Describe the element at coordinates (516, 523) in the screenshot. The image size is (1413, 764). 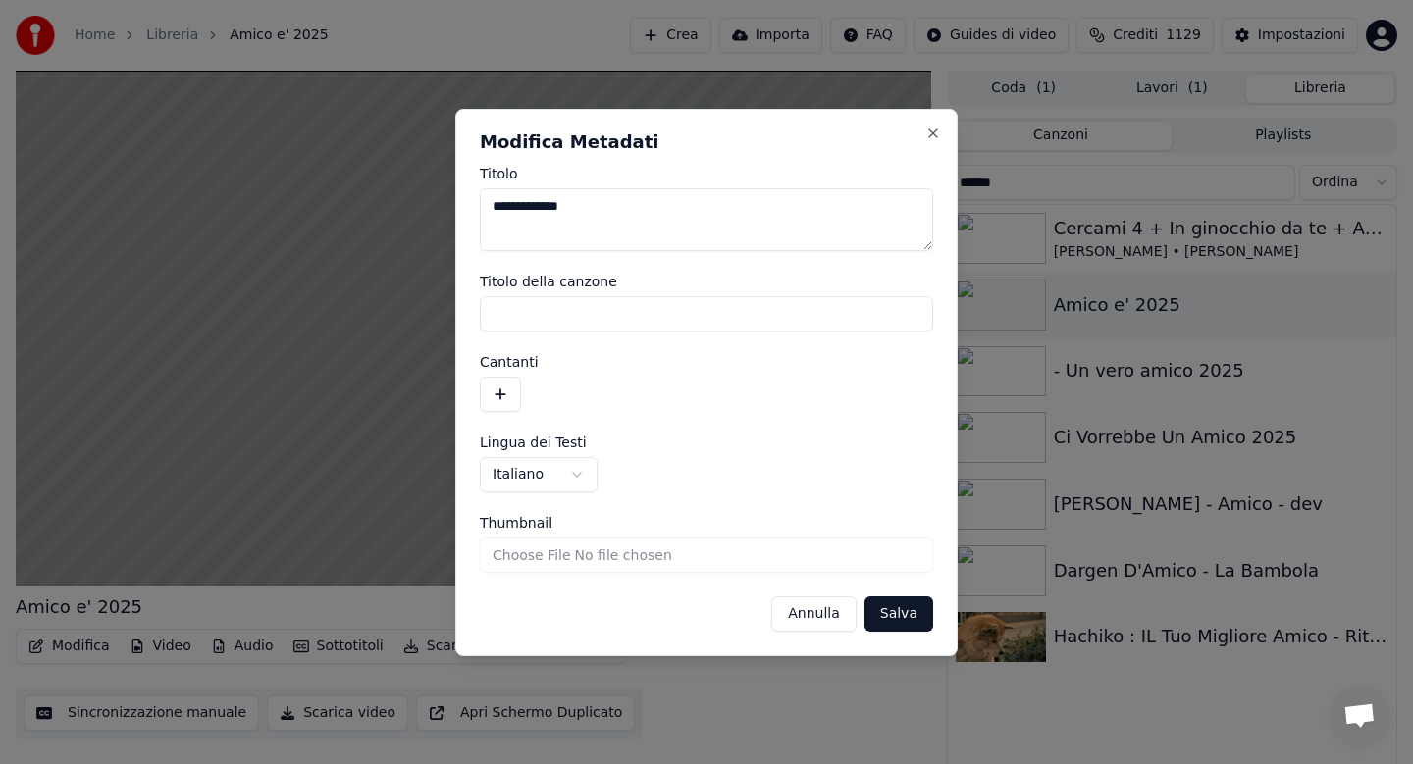
I see `span: Thumbnail` at that location.